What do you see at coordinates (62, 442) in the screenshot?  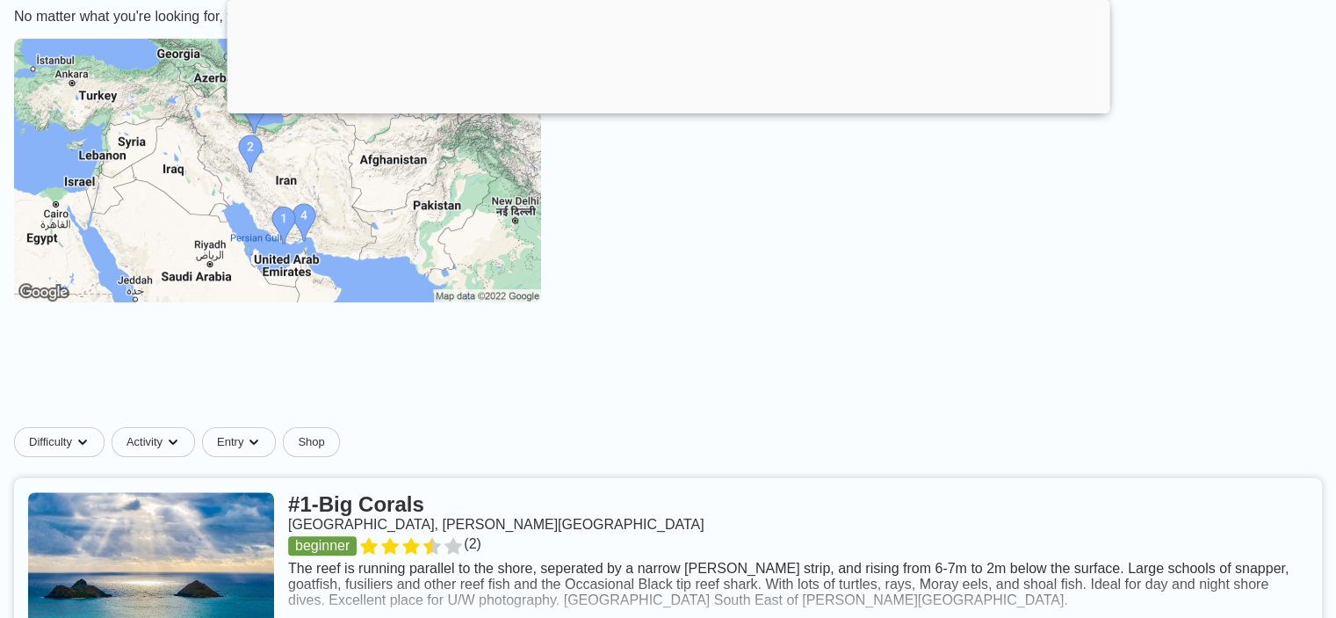 I see `button: Difficultydropdown caret` at bounding box center [62, 442].